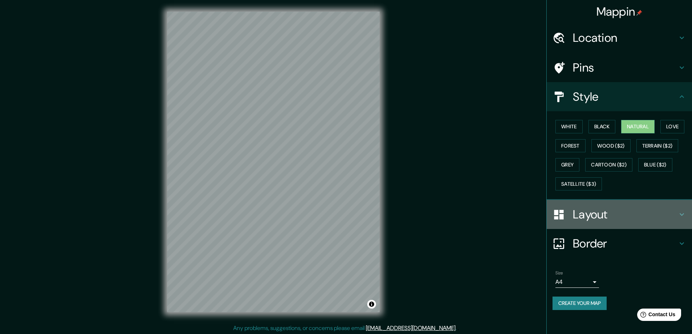 The image size is (692, 334). What do you see at coordinates (625, 243) in the screenshot?
I see `h4: Border` at bounding box center [625, 243].